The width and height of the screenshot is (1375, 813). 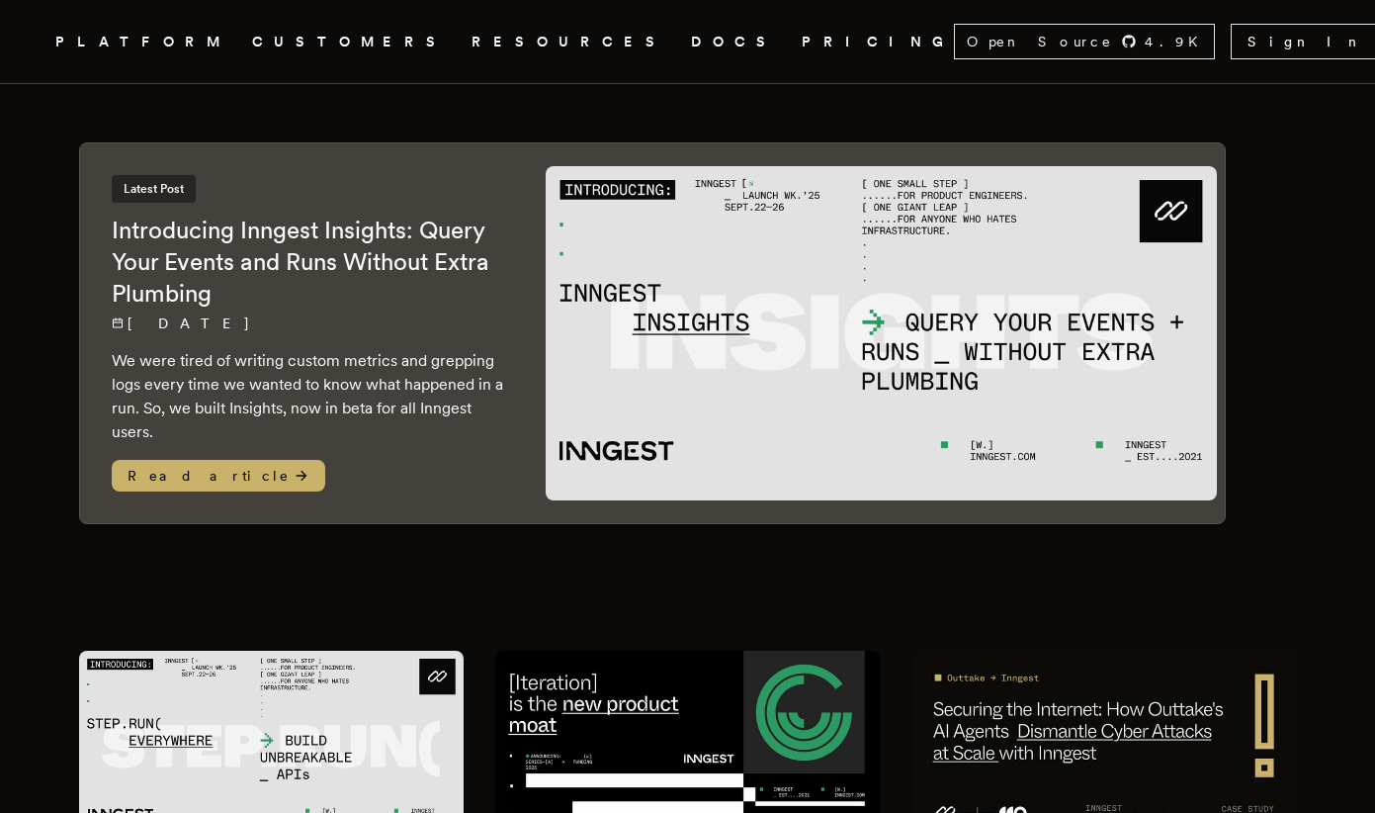 What do you see at coordinates (308, 262) in the screenshot?
I see `h2: Introducing Inngest Insights: Query Your Events and Runs Without Extra Plumbing` at bounding box center [308, 262].